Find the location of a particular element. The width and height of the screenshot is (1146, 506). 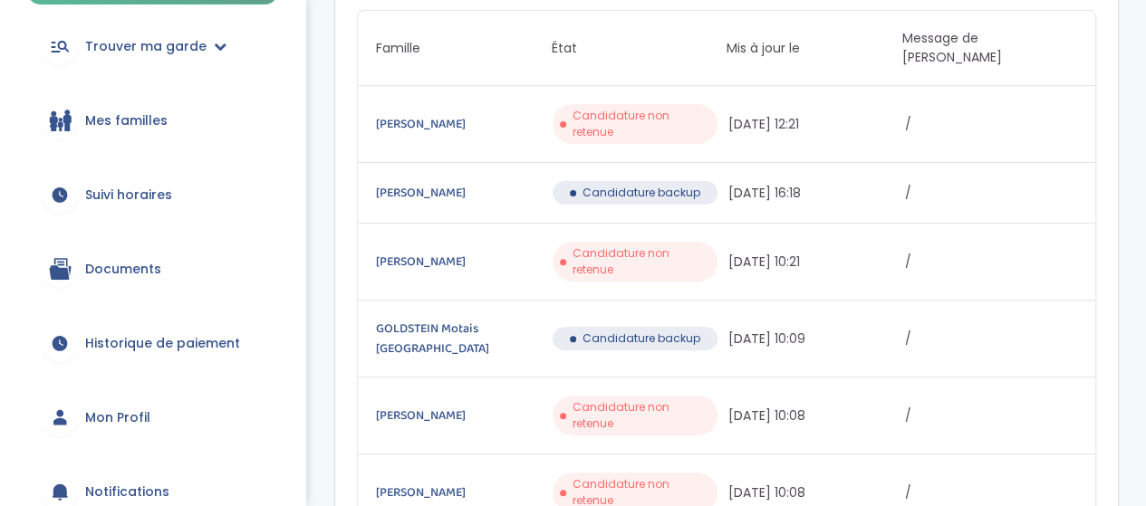

span: État is located at coordinates (639, 48).